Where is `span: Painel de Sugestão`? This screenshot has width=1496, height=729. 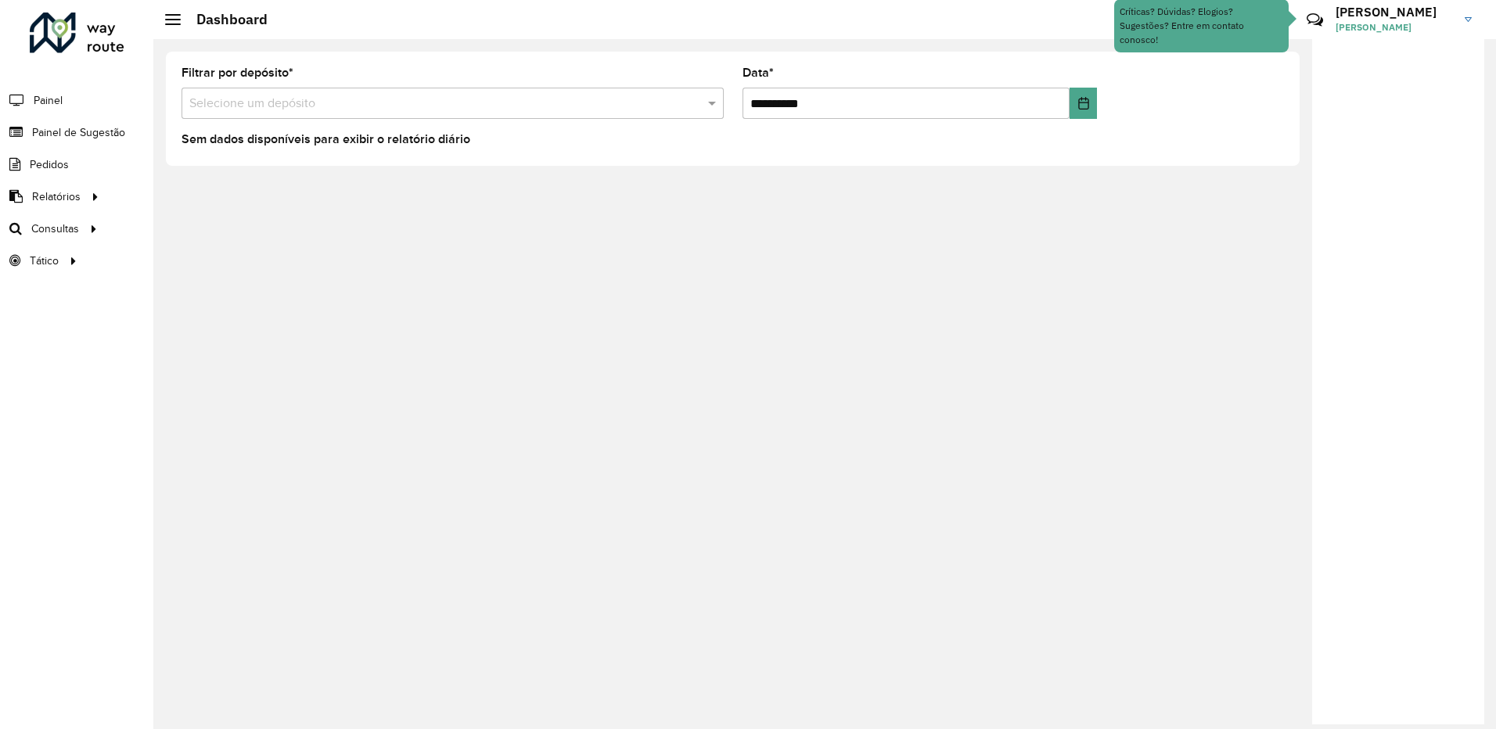 span: Painel de Sugestão is located at coordinates (78, 132).